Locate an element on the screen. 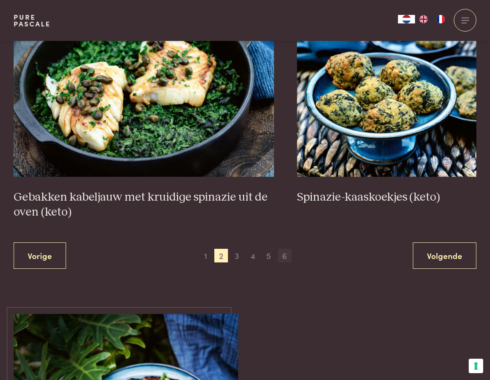 This screenshot has width=490, height=380. button: Uw voorkeuren voor toestemming voor trackingtechnologieën is located at coordinates (476, 366).